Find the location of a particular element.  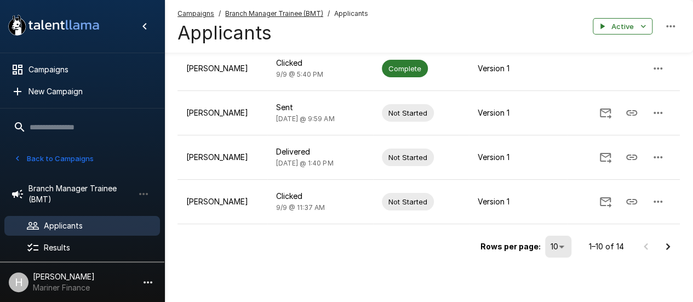

p: Sent is located at coordinates (320, 107).